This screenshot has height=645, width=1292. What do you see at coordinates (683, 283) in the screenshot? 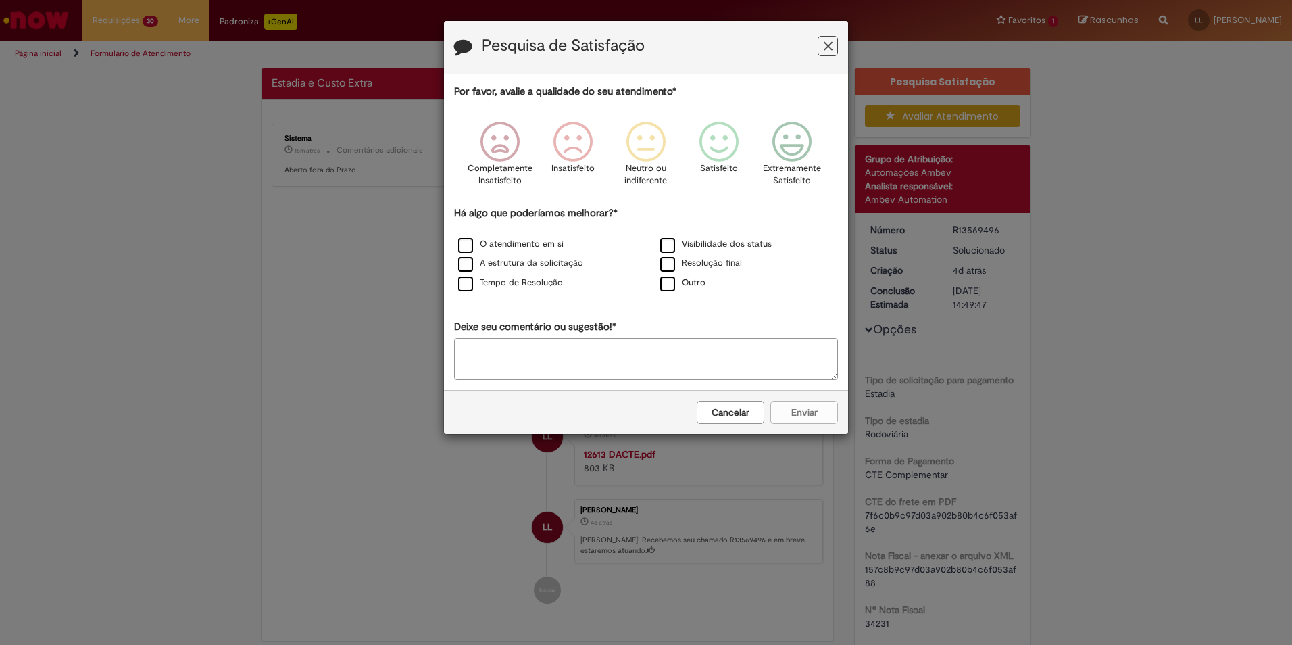
I see `label: Outro` at bounding box center [683, 283].